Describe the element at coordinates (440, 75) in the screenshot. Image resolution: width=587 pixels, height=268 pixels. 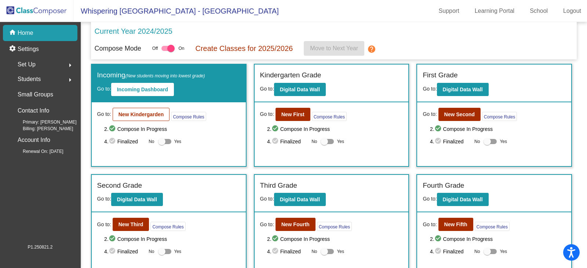
I see `label: First Grade` at that location.